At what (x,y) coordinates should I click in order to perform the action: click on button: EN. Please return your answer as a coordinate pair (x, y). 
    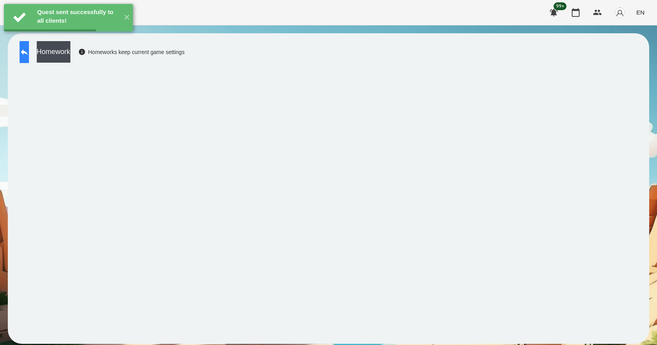
    Looking at the image, I should click on (640, 12).